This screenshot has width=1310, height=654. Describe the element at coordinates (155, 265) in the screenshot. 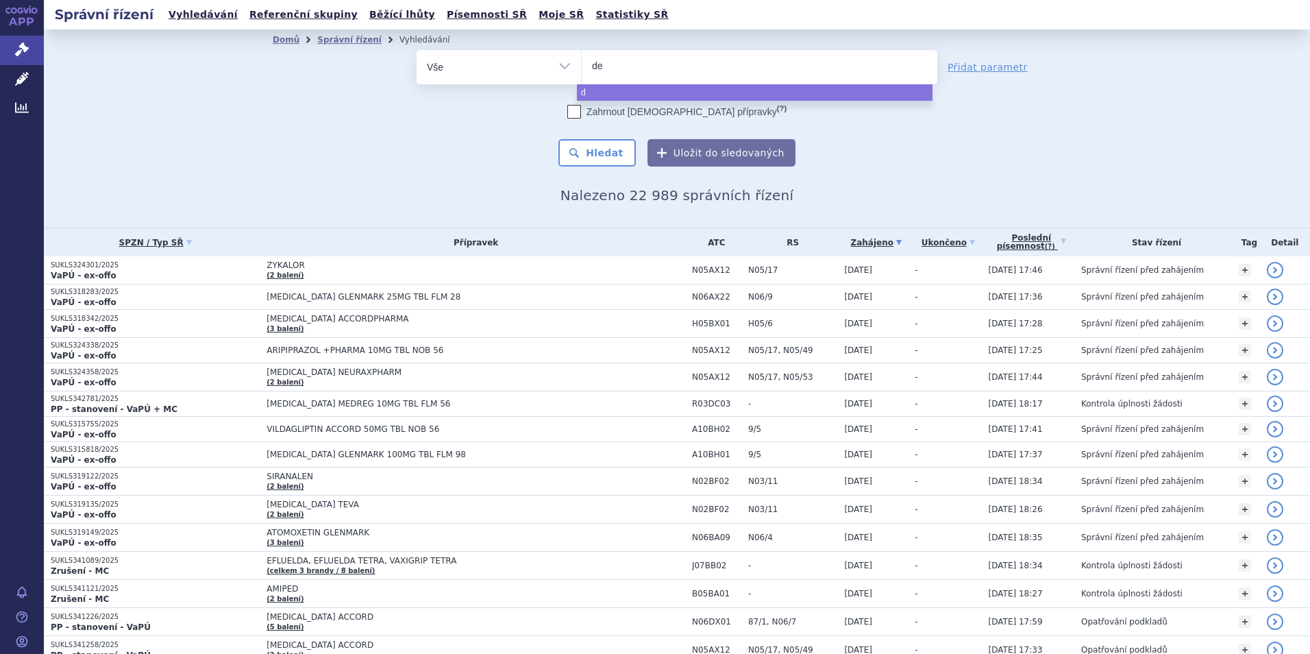

I see `p: SUKLS324301/2025` at that location.